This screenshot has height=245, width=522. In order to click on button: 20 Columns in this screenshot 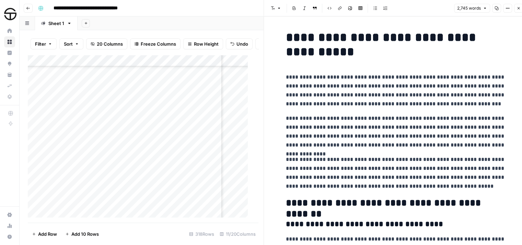, I will do `click(107, 44)`.